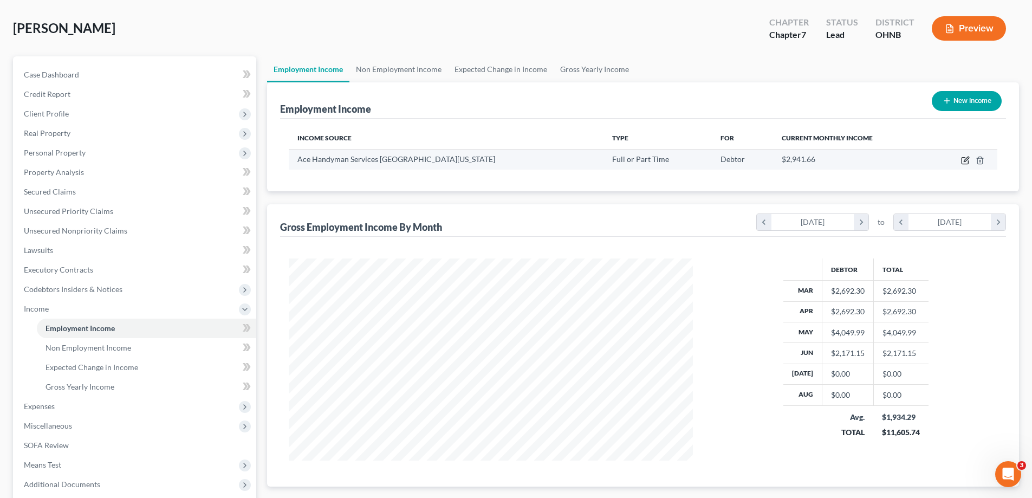 This screenshot has height=498, width=1032. I want to click on div: $11,605.74, so click(901, 432).